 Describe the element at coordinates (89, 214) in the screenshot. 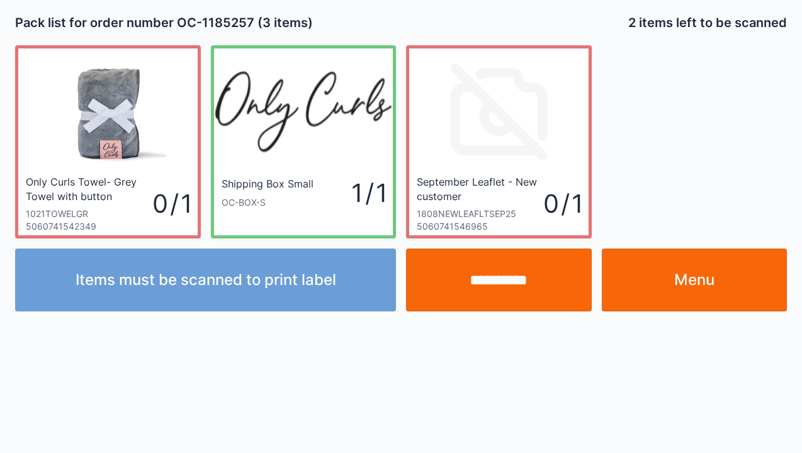

I see `div: 1021TOWELGR` at that location.